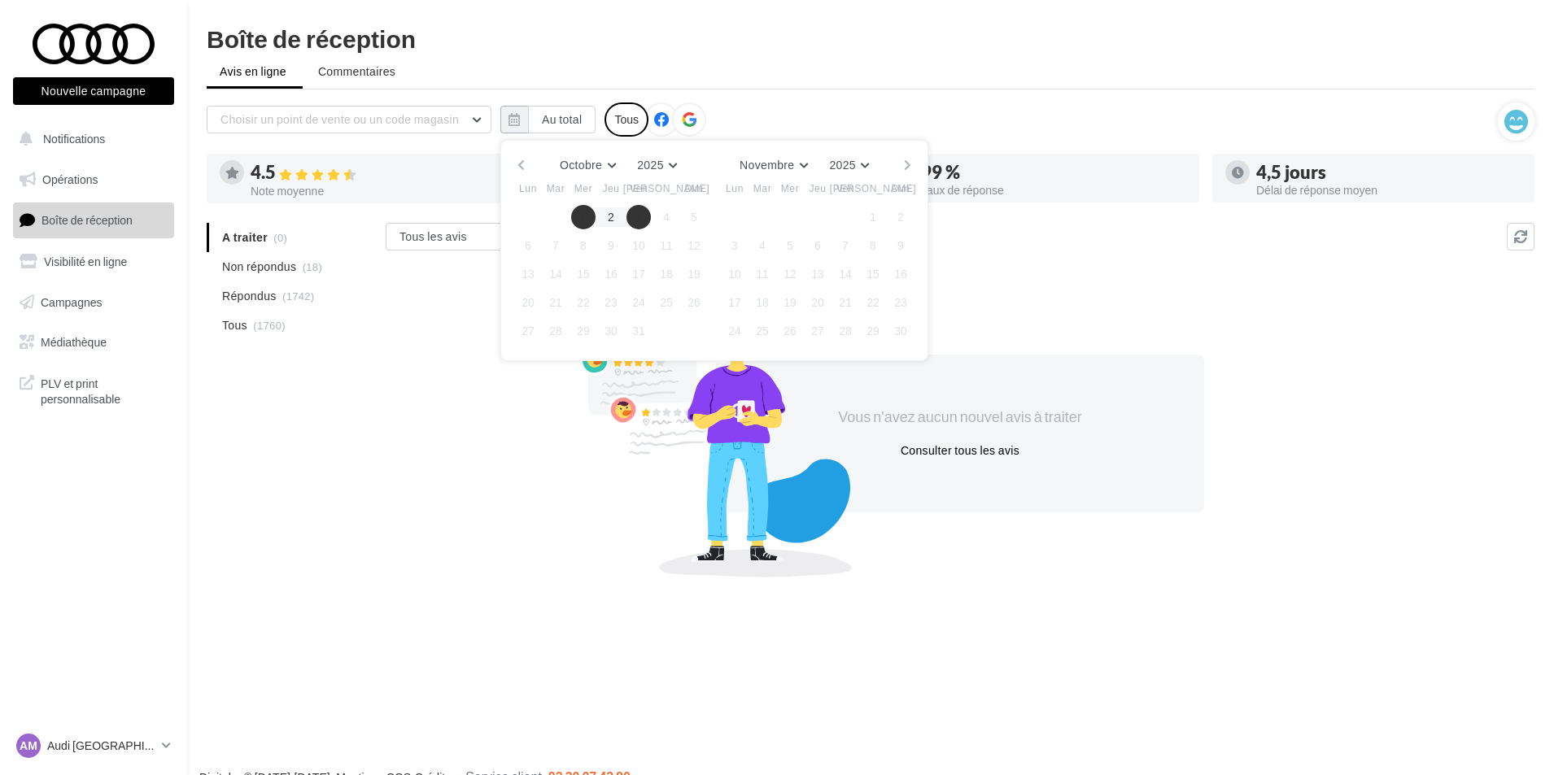 The width and height of the screenshot is (1554, 775). Describe the element at coordinates (249, 296) in the screenshot. I see `span: Répondus` at that location.